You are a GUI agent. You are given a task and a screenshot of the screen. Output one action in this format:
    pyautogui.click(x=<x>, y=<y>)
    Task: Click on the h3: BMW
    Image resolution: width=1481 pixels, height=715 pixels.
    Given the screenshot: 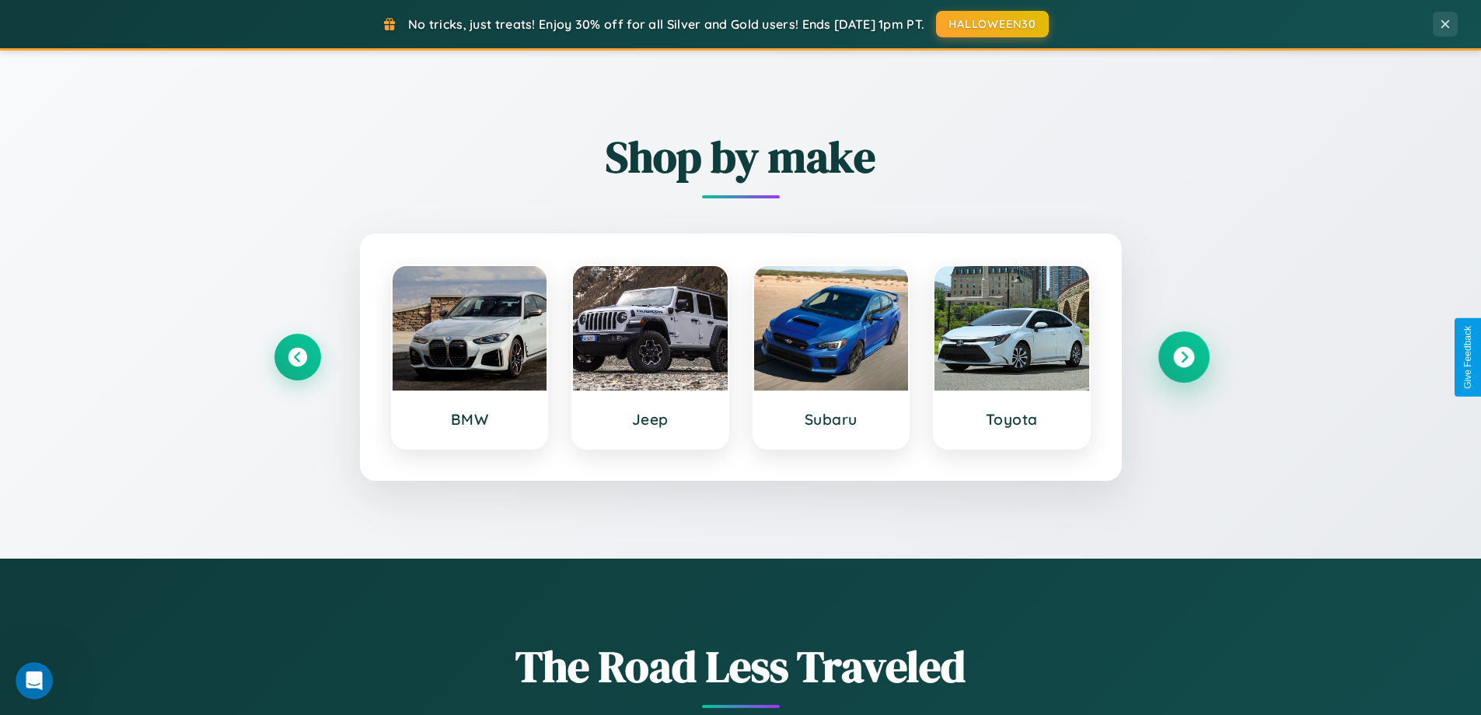 What is the action you would take?
    pyautogui.click(x=470, y=419)
    